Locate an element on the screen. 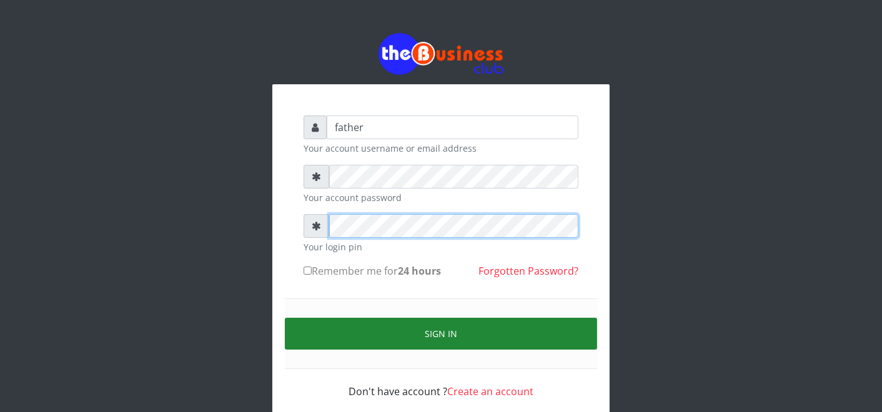 Image resolution: width=882 pixels, height=412 pixels. a: Forgotten Password? is located at coordinates (528, 271).